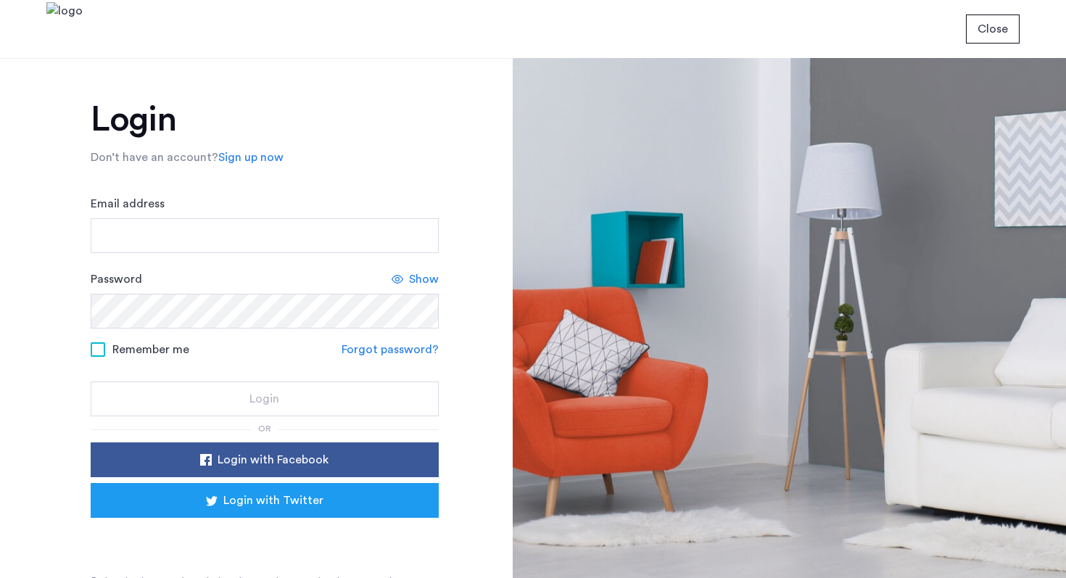 Image resolution: width=1066 pixels, height=578 pixels. What do you see at coordinates (993, 29) in the screenshot?
I see `span: Close` at bounding box center [993, 29].